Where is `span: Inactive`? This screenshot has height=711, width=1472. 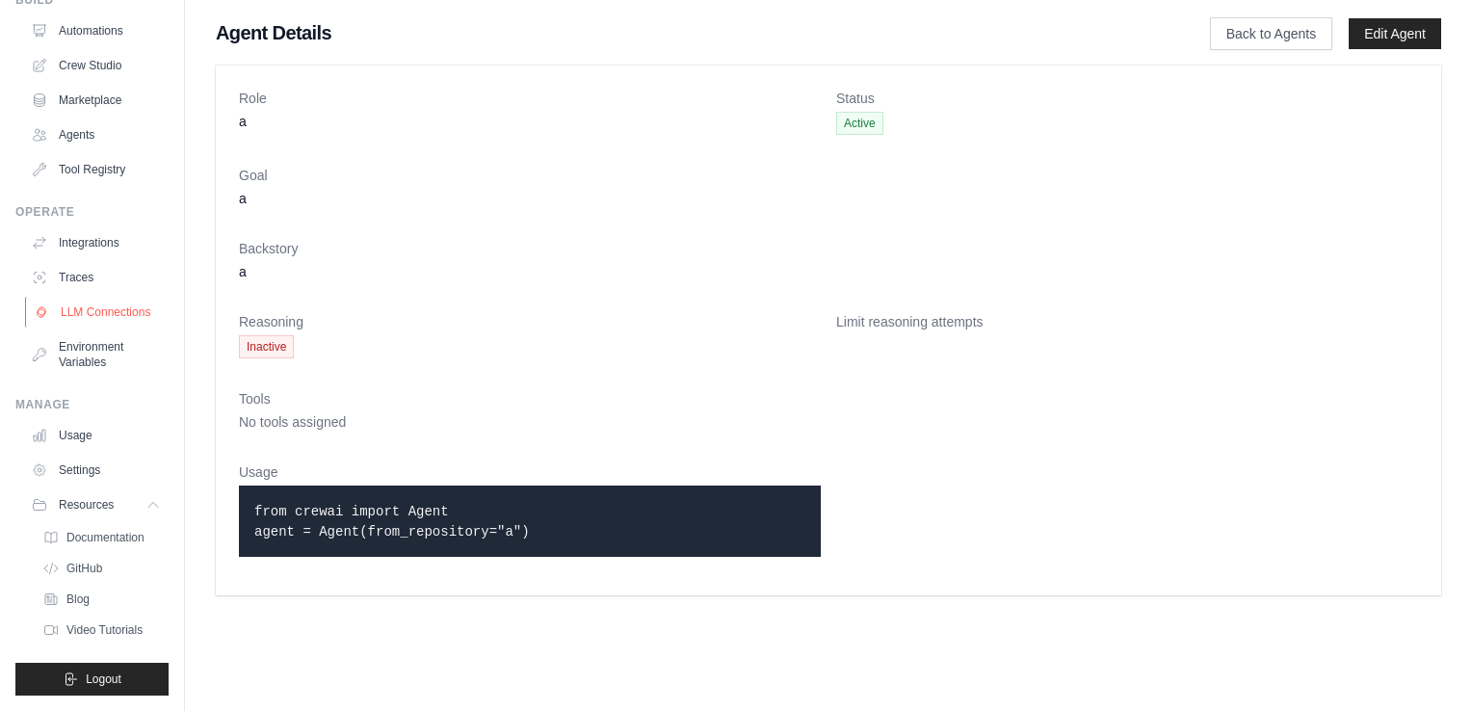
span: Inactive is located at coordinates (266, 347).